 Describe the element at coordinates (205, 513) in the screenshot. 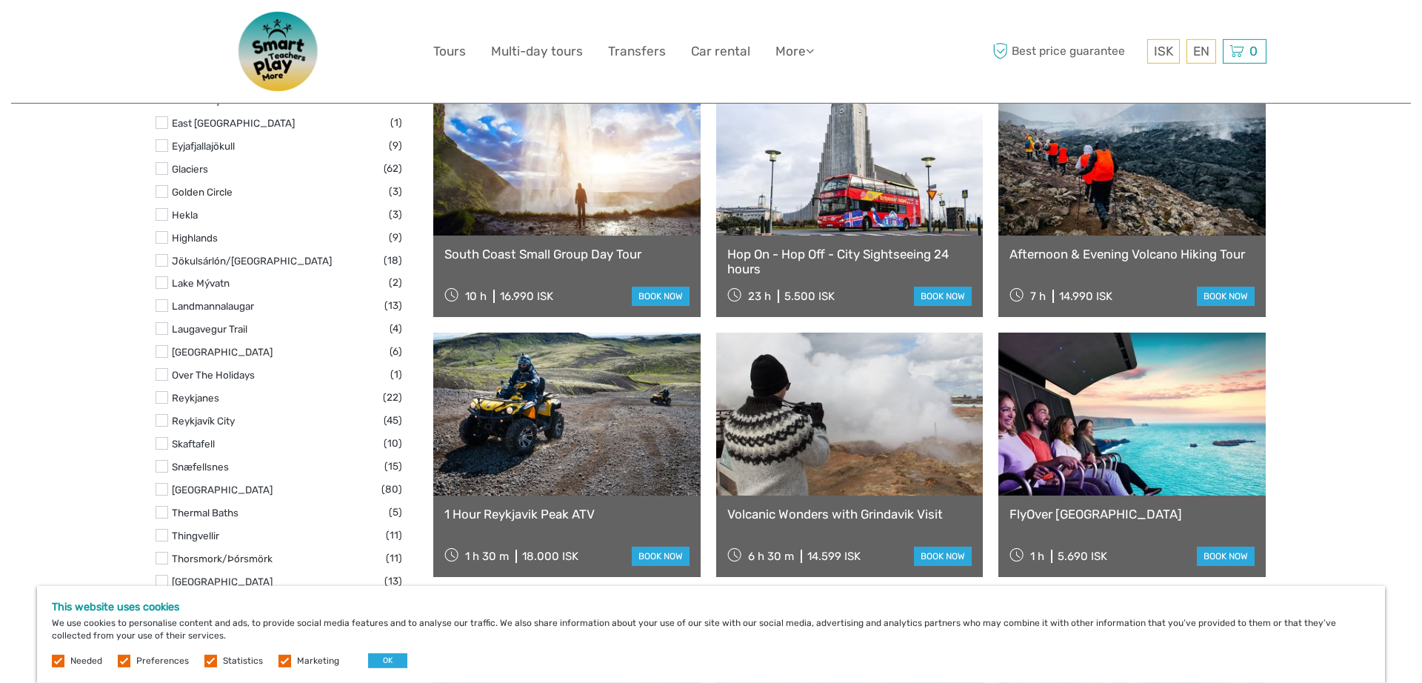

I see `a: Thermal Baths` at that location.